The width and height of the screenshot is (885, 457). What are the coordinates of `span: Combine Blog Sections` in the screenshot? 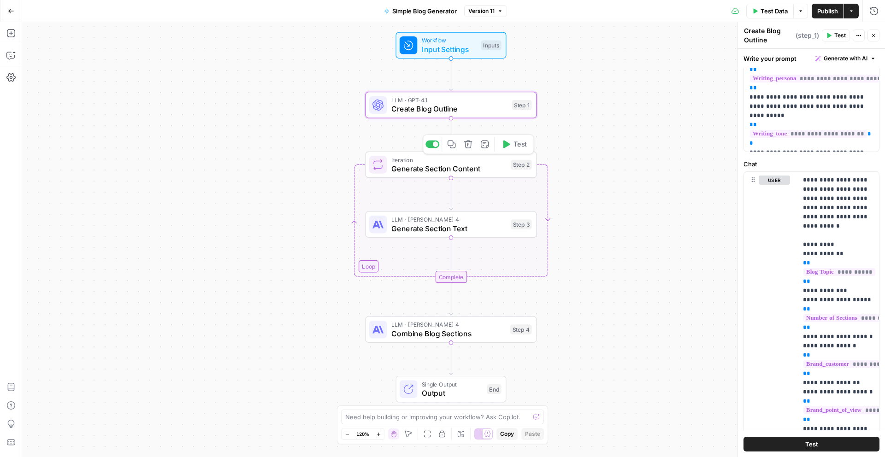 It's located at (448, 334).